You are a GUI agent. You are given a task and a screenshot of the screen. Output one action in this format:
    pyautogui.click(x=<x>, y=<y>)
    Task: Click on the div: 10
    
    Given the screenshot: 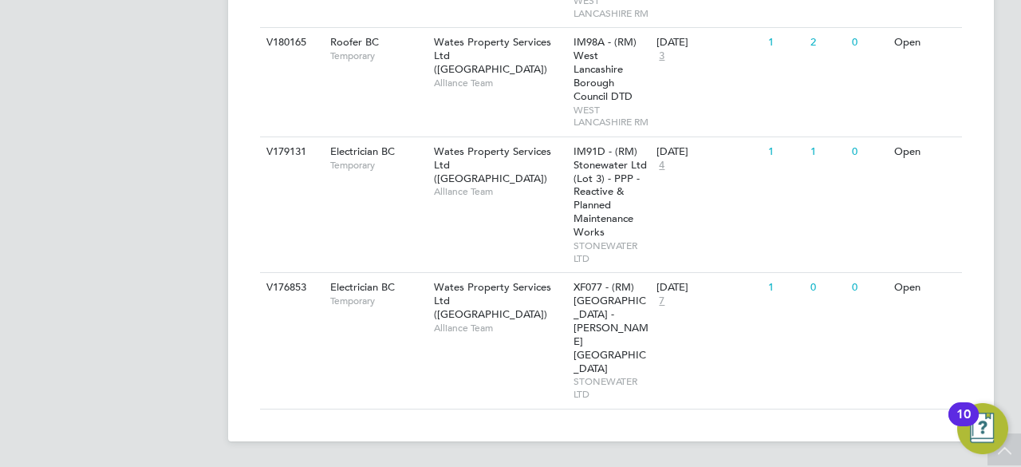 What is the action you would take?
    pyautogui.click(x=964, y=425)
    